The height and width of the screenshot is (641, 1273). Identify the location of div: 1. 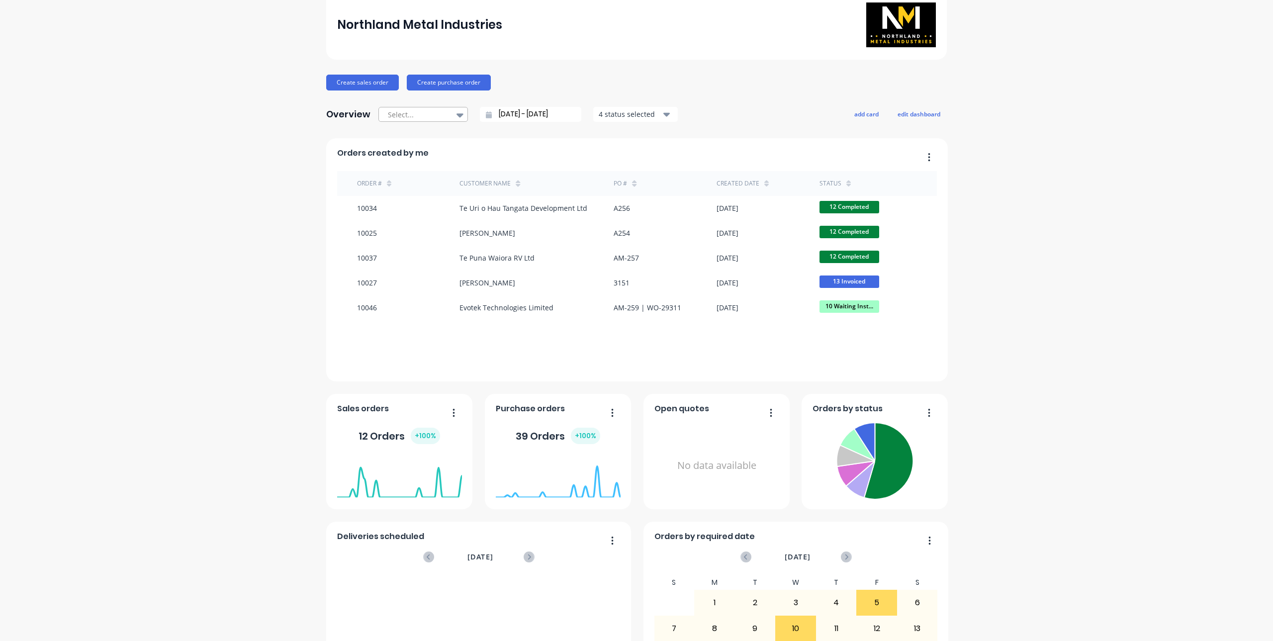
(714, 603).